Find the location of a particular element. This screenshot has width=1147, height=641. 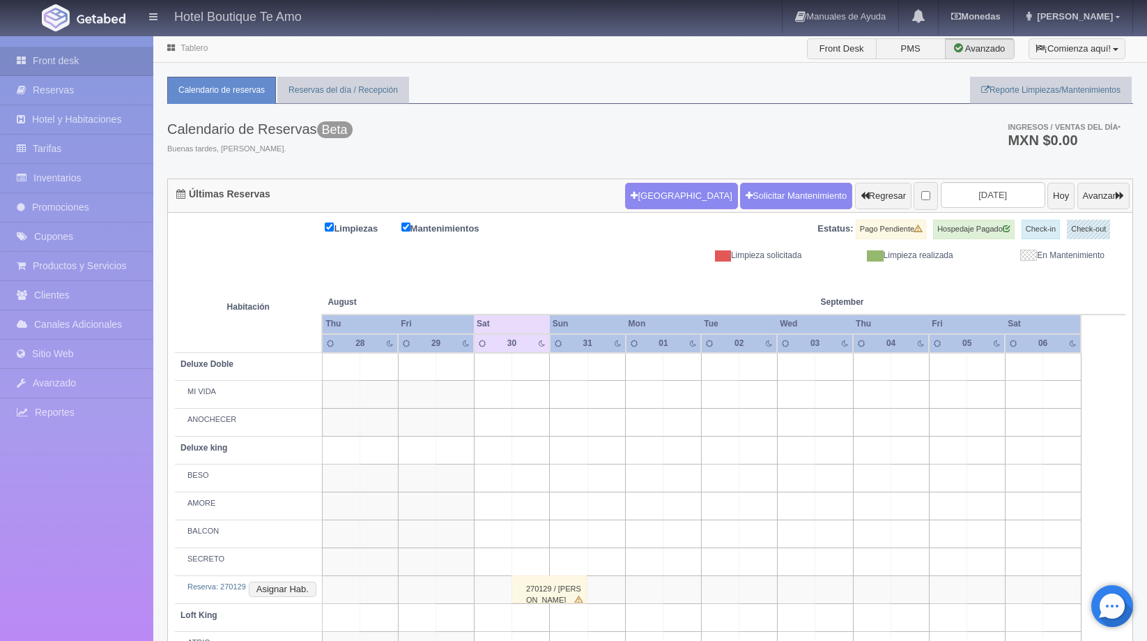

th: Mon is located at coordinates (664, 323).